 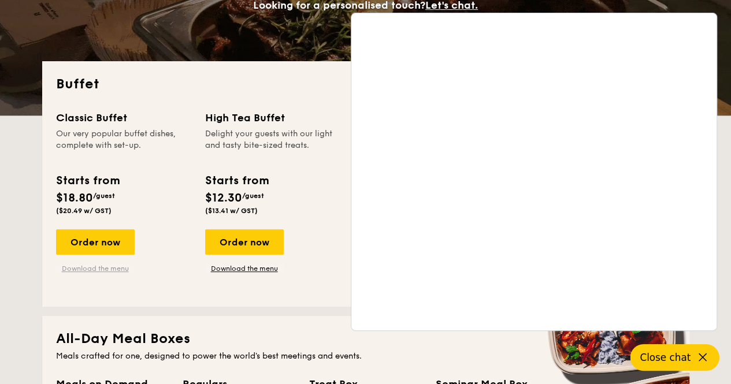 What do you see at coordinates (273, 118) in the screenshot?
I see `div: High Tea Buffet` at bounding box center [273, 118].